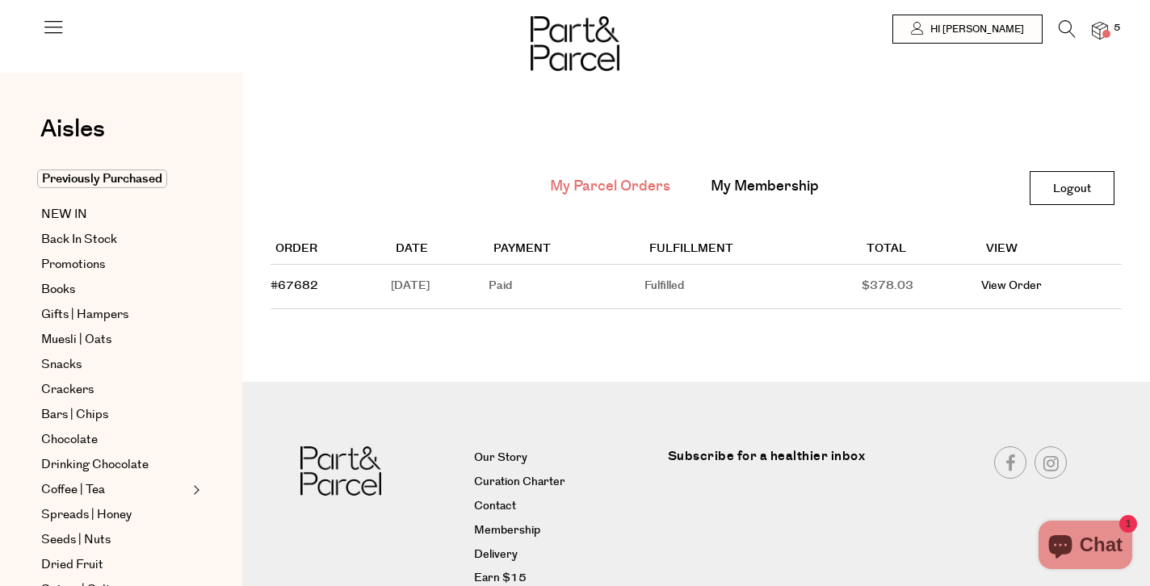 This screenshot has height=586, width=1150. Describe the element at coordinates (564, 507) in the screenshot. I see `a: Contact` at that location.